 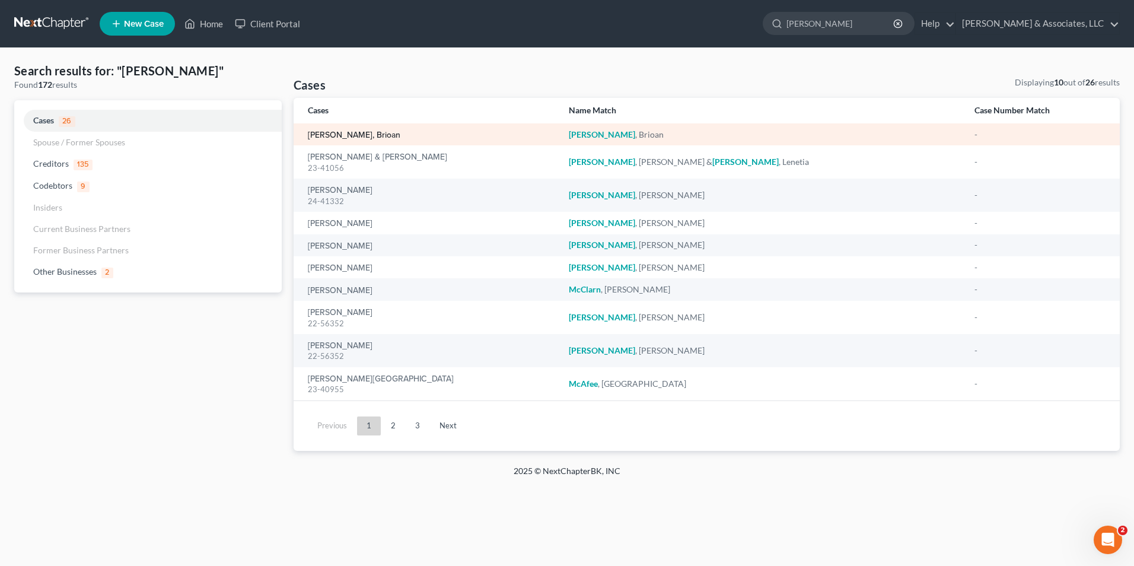 What do you see at coordinates (45, 84) in the screenshot?
I see `strong: 172` at bounding box center [45, 84].